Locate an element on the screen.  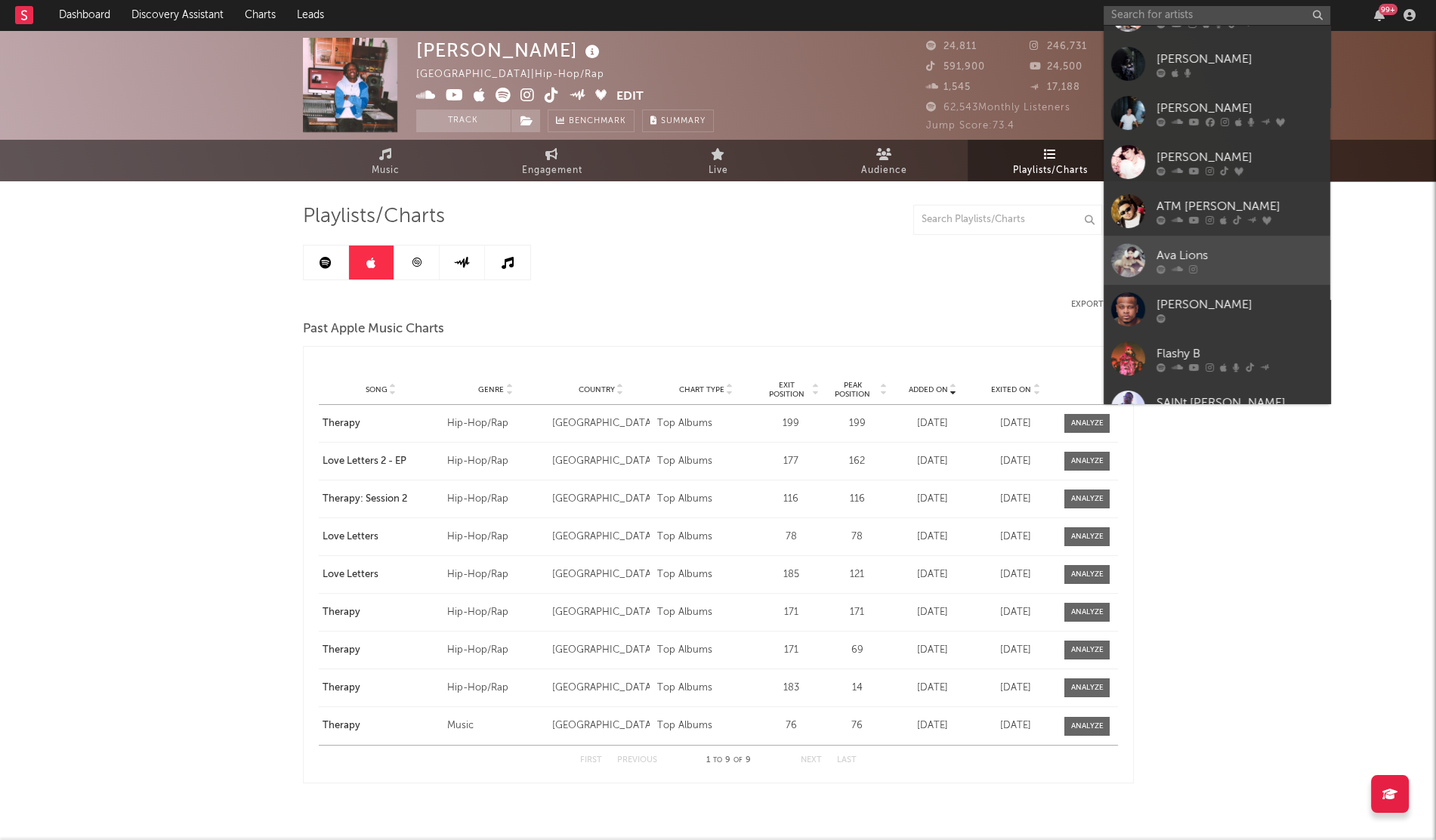
span: Benchmark is located at coordinates (598, 122).